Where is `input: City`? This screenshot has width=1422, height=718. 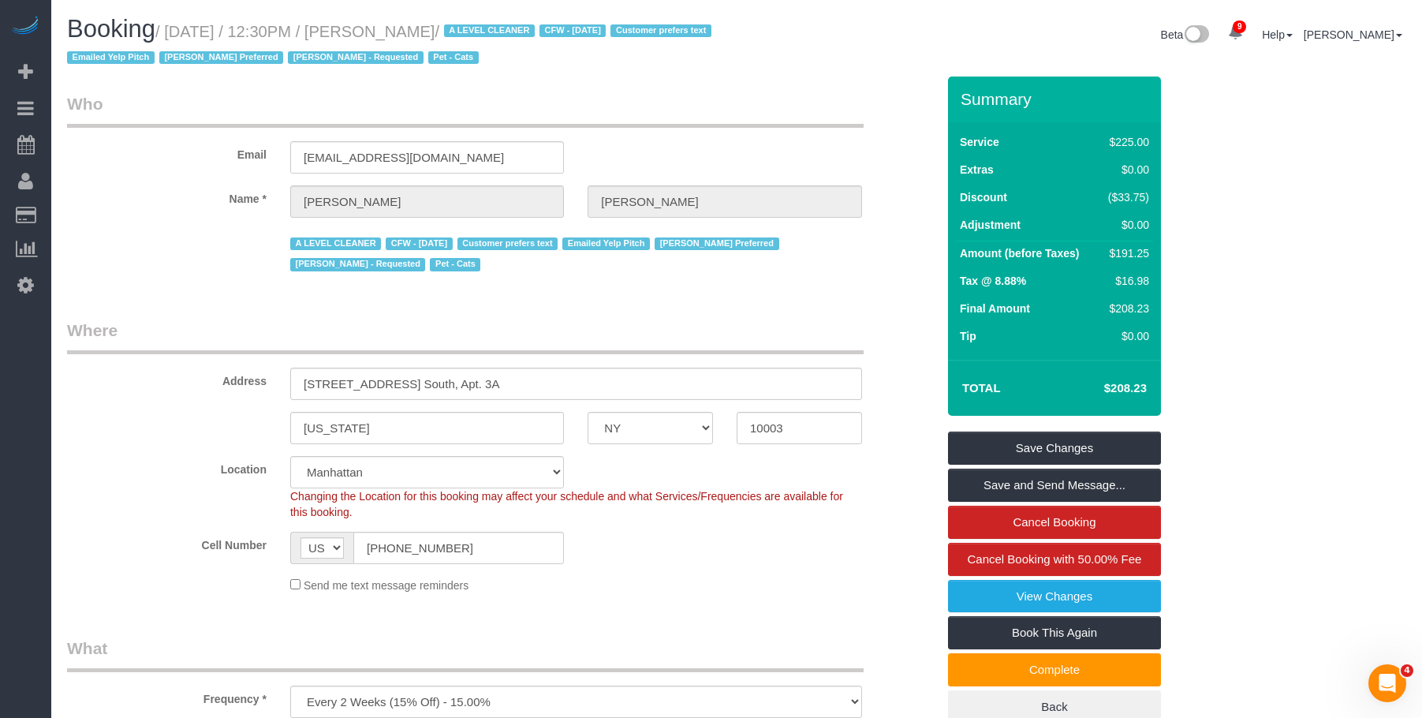
input: City is located at coordinates (427, 427).